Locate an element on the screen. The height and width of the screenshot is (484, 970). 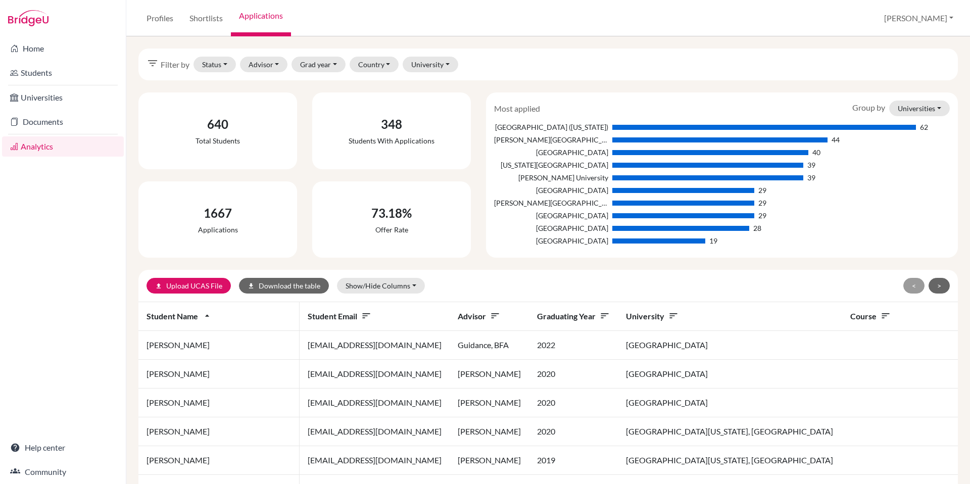
a: uploadUpload UCAS File is located at coordinates (188, 285).